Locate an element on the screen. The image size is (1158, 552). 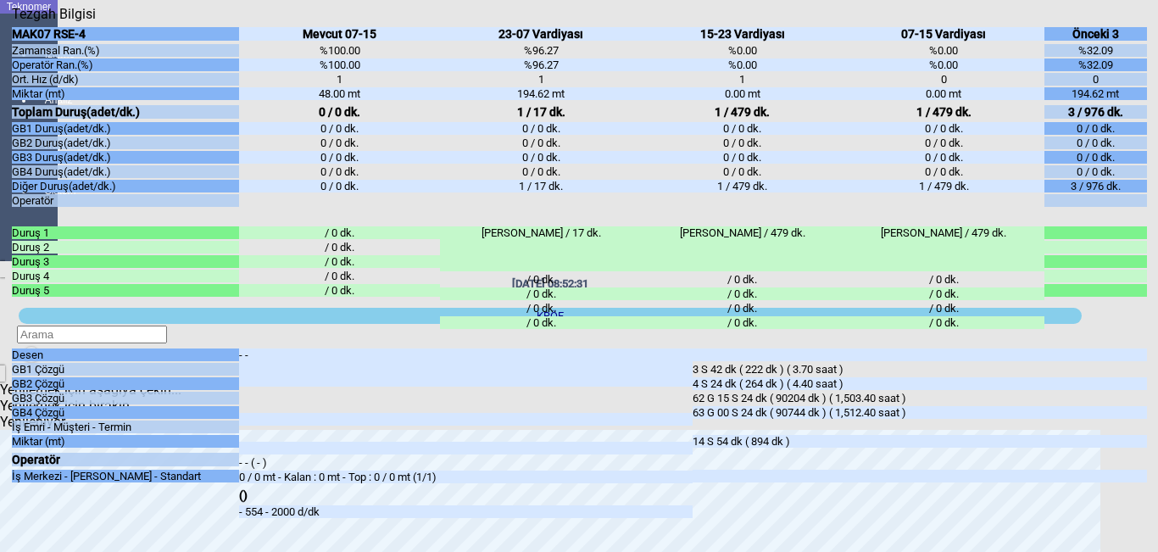
div: Duruş 5 is located at coordinates (126, 290).